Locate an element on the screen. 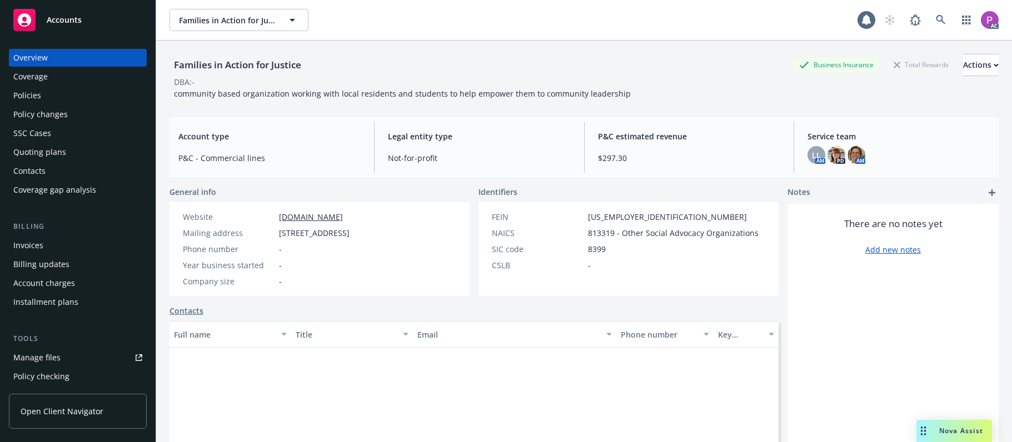  a: Manage files is located at coordinates (78, 358).